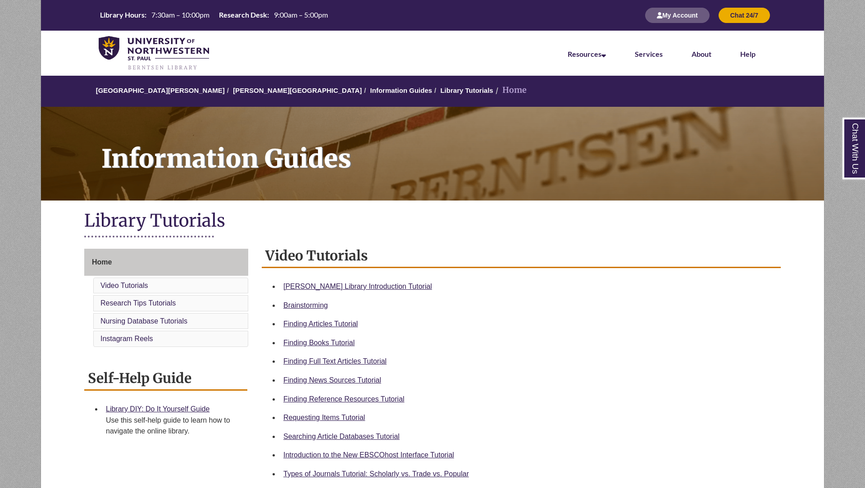  I want to click on a: Hours Today, so click(214, 15).